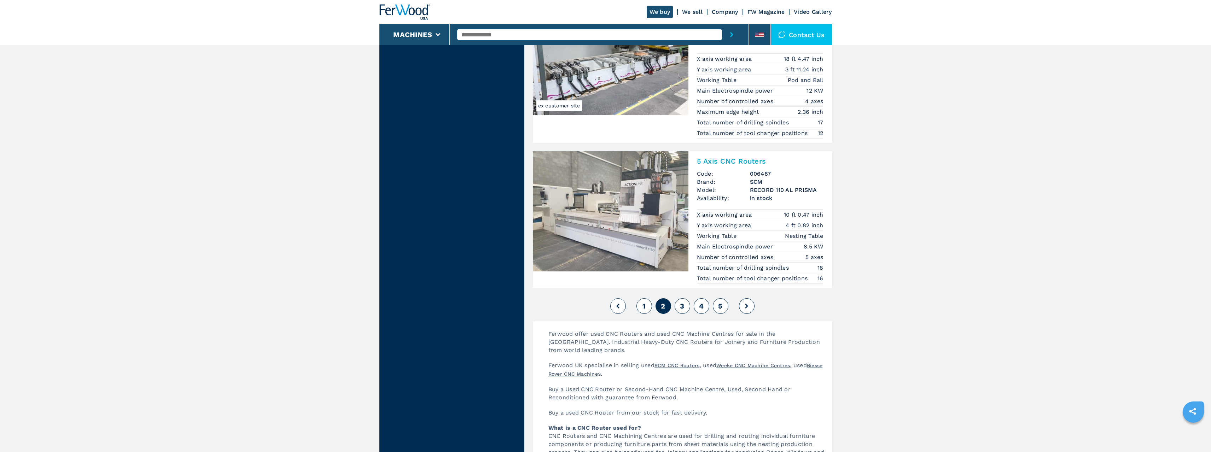 The height and width of the screenshot is (452, 1211). Describe the element at coordinates (413, 35) in the screenshot. I see `button: Machines` at that location.